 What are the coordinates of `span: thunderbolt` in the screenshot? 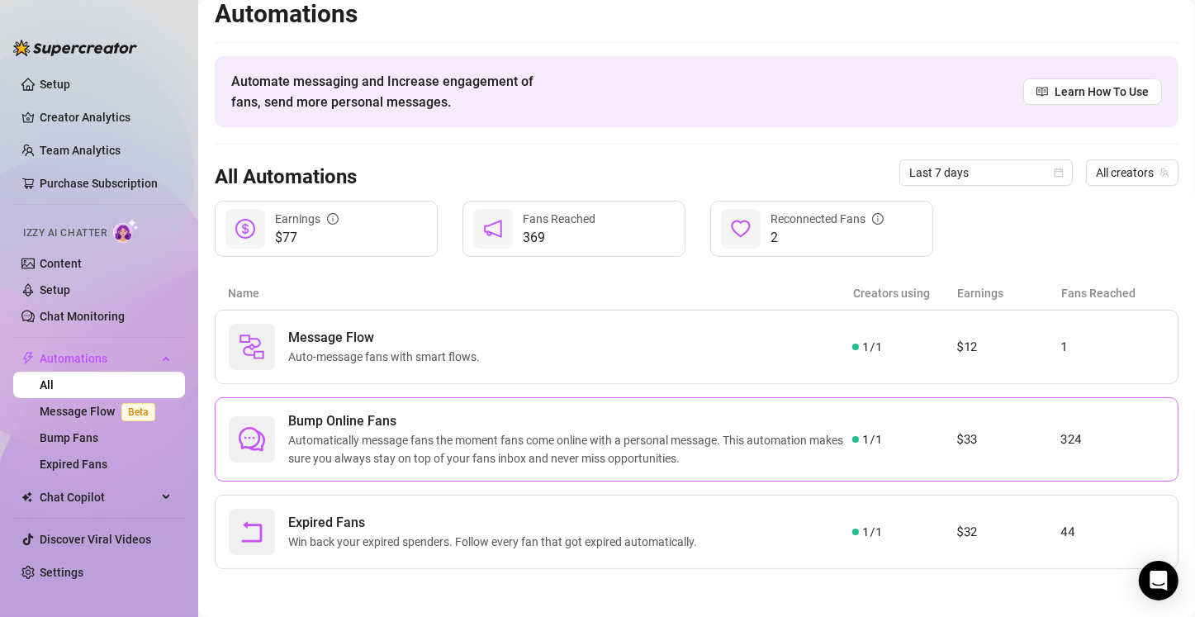 It's located at (28, 359).